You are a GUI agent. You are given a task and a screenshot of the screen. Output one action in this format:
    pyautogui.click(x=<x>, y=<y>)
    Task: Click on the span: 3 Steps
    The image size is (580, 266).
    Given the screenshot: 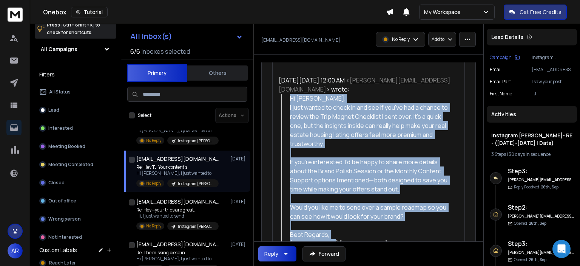 What is the action you would take?
    pyautogui.click(x=499, y=154)
    